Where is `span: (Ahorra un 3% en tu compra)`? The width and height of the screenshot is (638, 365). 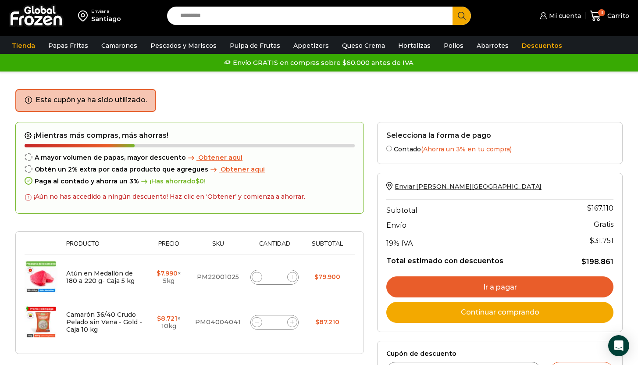
span: (Ahorra un 3% en tu compra) is located at coordinates (466, 149).